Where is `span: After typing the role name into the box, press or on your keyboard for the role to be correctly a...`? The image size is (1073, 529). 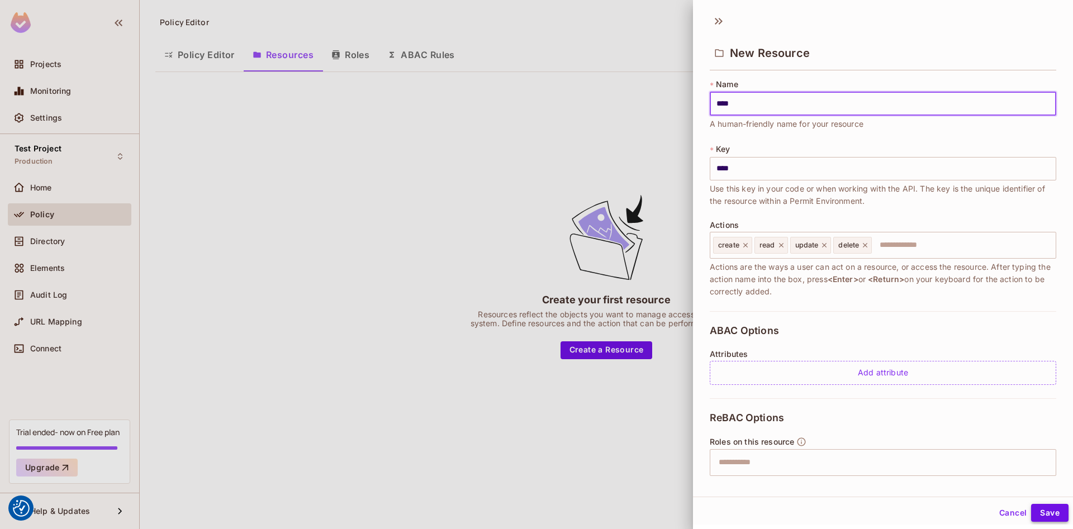 span: After typing the role name into the box, press or on your keyboard for the role to be correctly a... is located at coordinates (883, 491).